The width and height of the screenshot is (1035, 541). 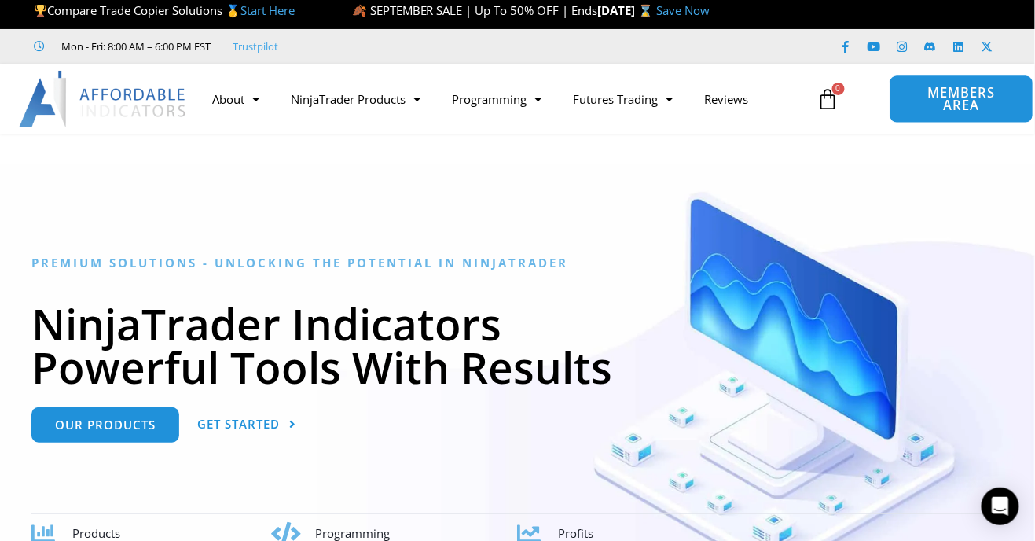 What do you see at coordinates (726, 99) in the screenshot?
I see `a: Reviews` at bounding box center [726, 99].